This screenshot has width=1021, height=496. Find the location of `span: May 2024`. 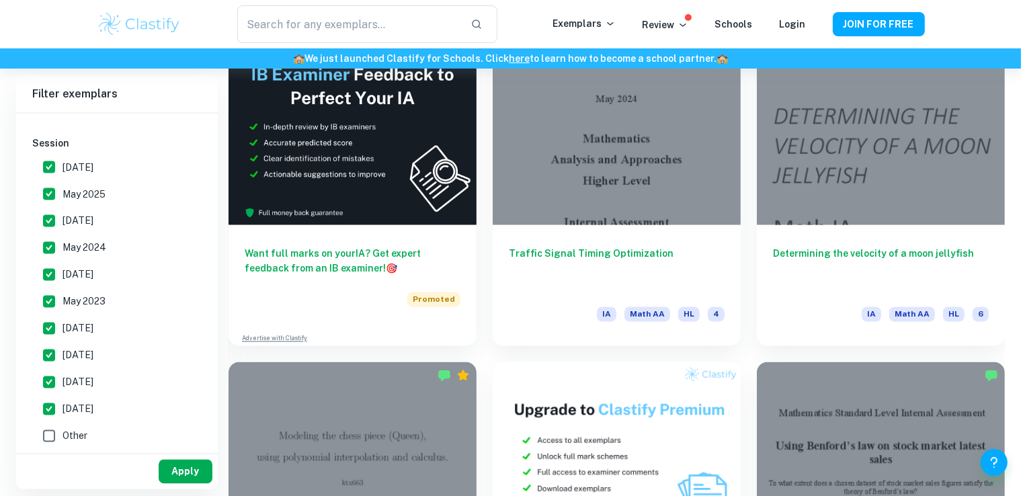

span: May 2024 is located at coordinates (84, 248).